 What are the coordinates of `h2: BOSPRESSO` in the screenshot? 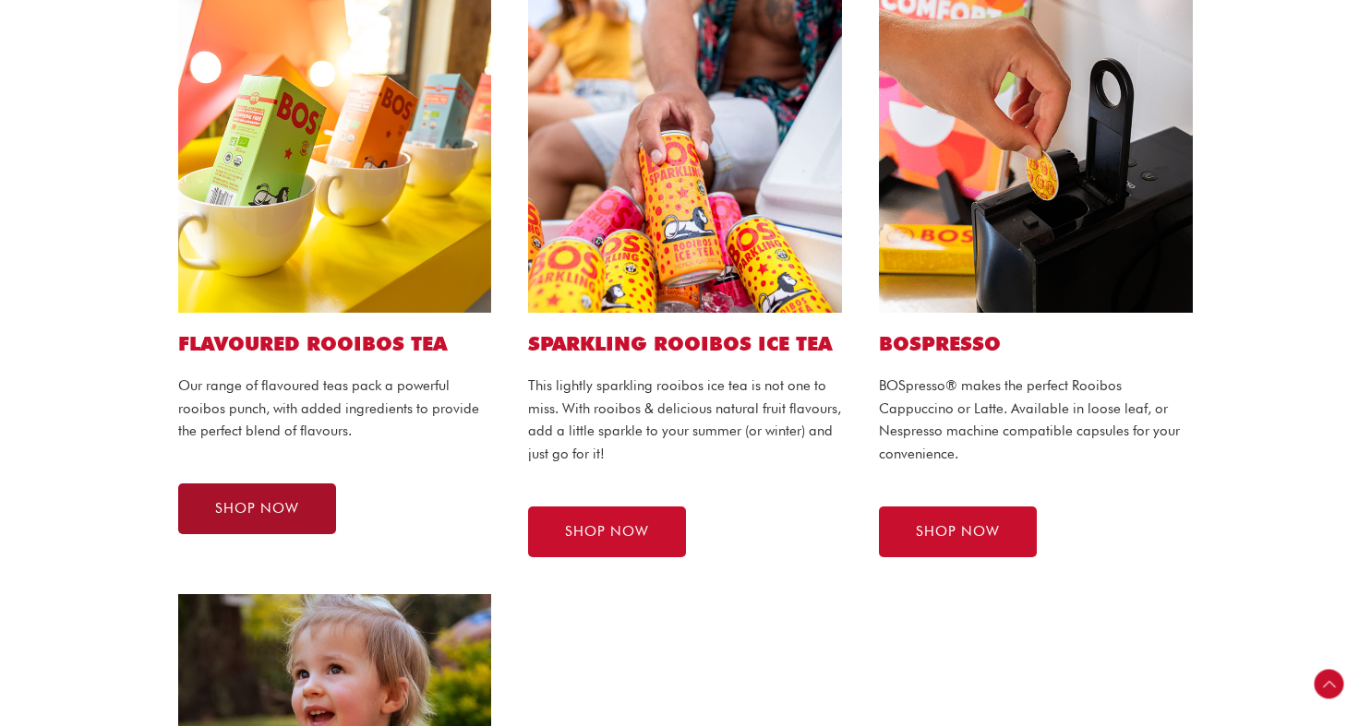 It's located at (1036, 343).